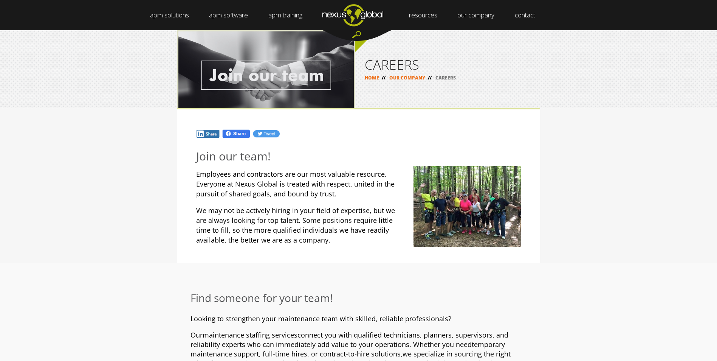 The image size is (717, 361). I want to click on img: Tw.jpg, so click(266, 133).